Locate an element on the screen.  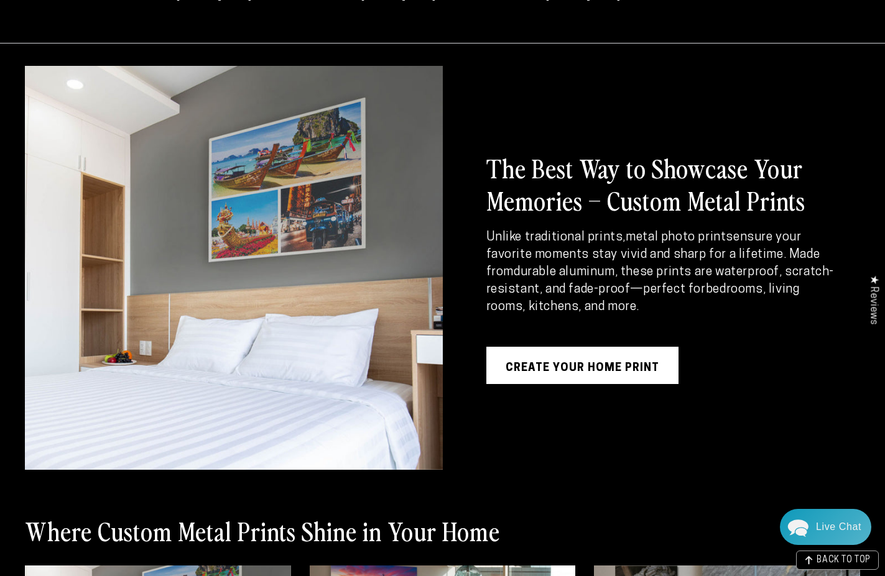
strong: durable aluminum is located at coordinates (564, 272).